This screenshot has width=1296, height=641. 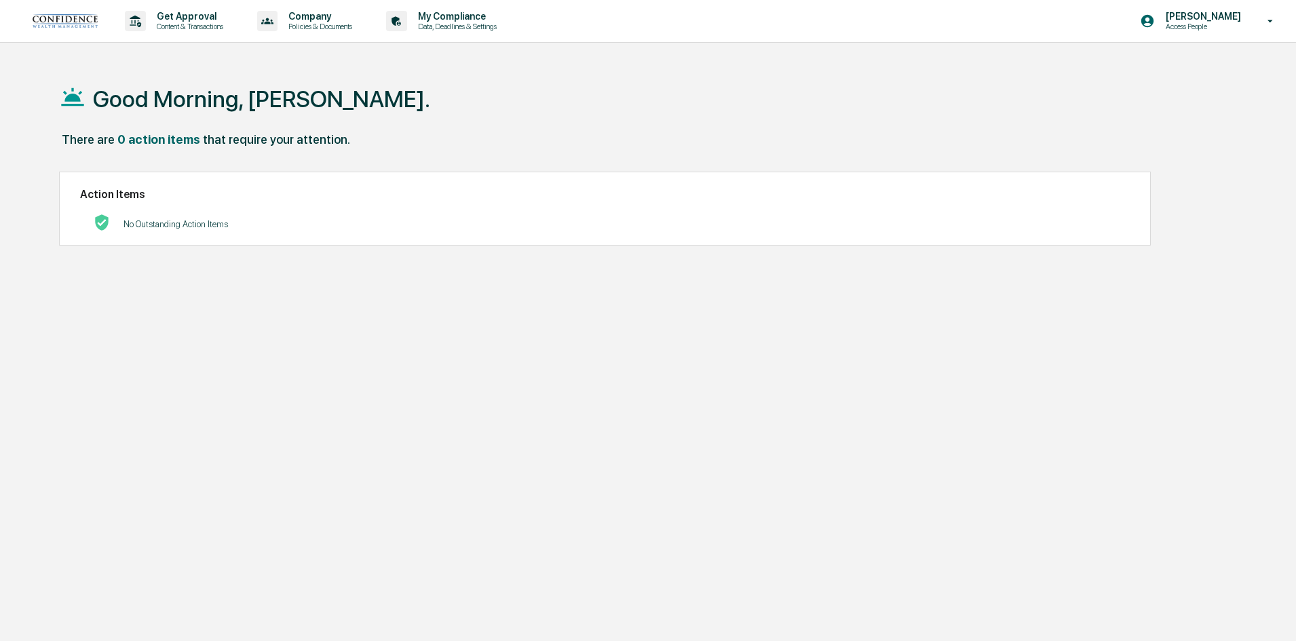 What do you see at coordinates (176, 224) in the screenshot?
I see `p: No Outstanding Action Items` at bounding box center [176, 224].